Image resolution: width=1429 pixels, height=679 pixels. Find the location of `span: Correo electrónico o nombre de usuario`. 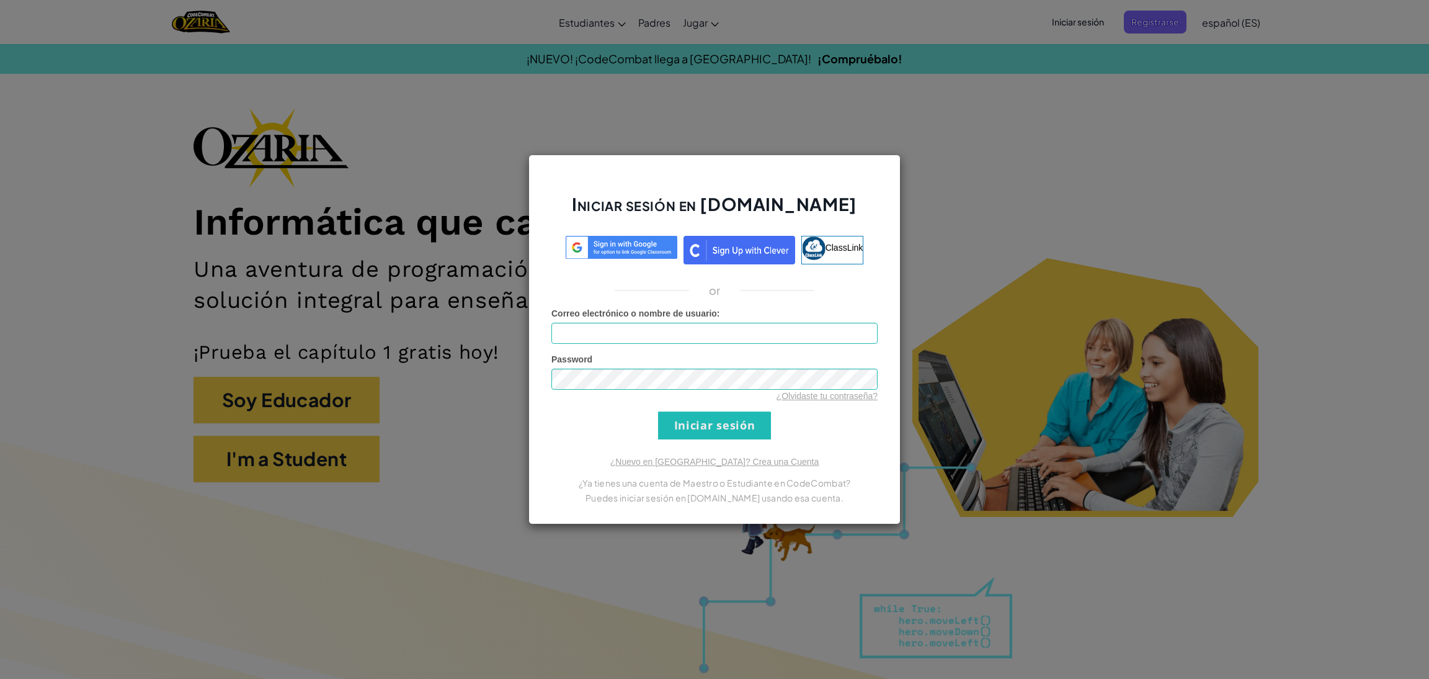

span: Correo electrónico o nombre de usuario is located at coordinates (634, 313).